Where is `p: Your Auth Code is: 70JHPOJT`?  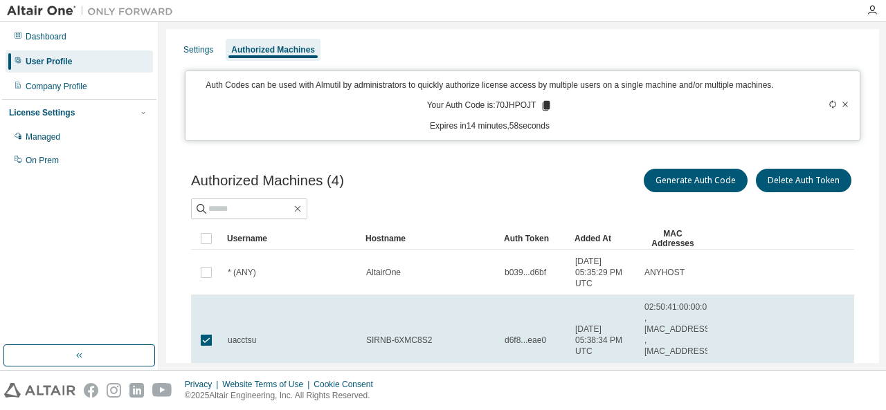 p: Your Auth Code is: 70JHPOJT is located at coordinates (490, 106).